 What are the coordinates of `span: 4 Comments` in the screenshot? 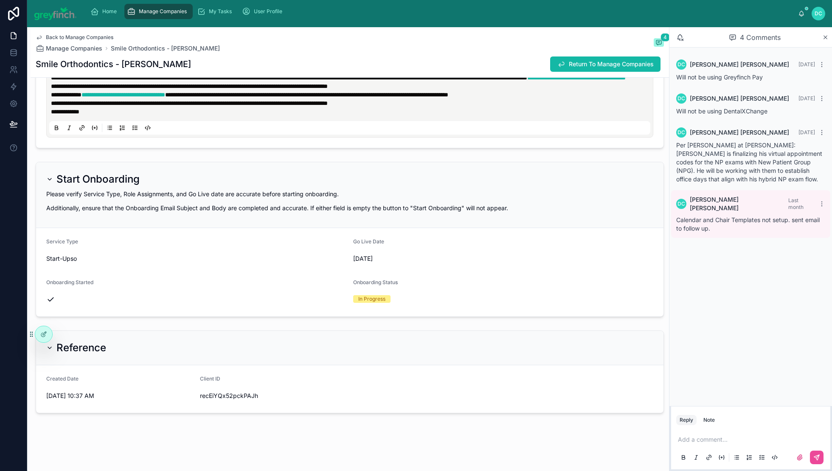 It's located at (761, 37).